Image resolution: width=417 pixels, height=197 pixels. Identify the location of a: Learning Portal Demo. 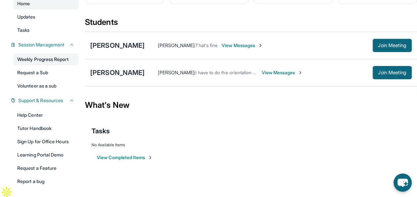
(46, 155).